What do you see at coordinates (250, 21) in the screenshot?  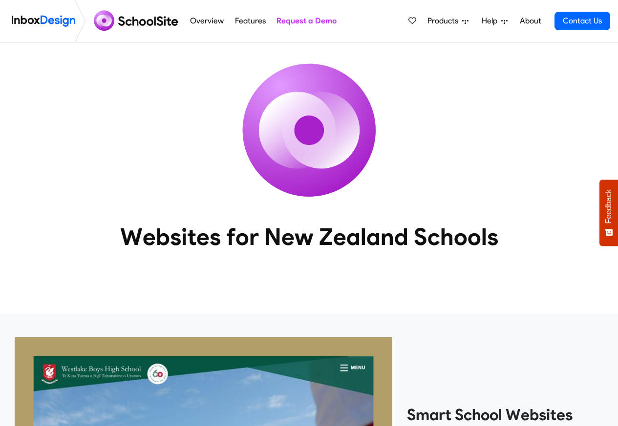 I see `a: Features` at bounding box center [250, 21].